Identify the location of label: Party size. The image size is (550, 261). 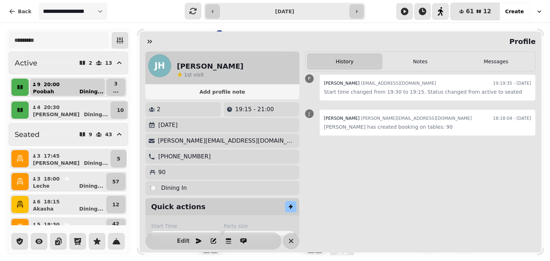
(259, 226).